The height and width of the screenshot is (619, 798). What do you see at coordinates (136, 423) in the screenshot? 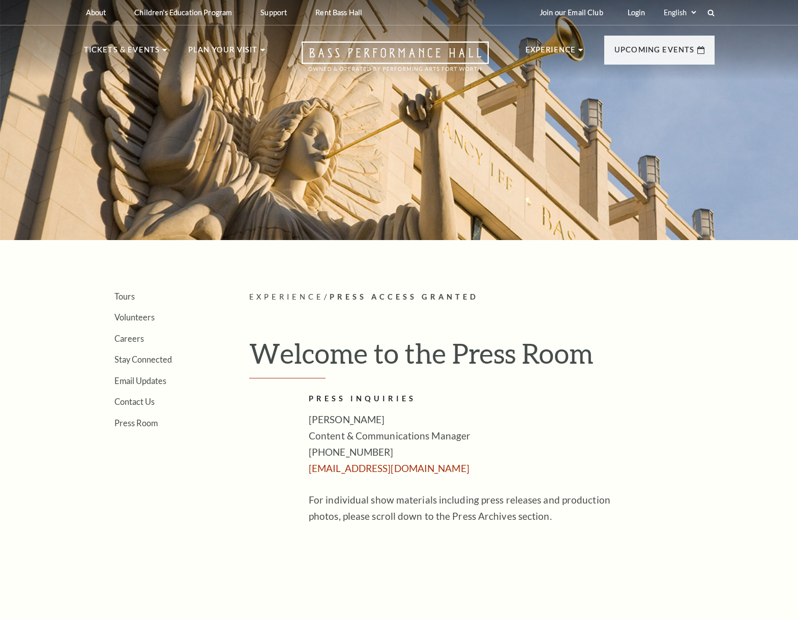
I see `a: Press Room` at bounding box center [136, 423].